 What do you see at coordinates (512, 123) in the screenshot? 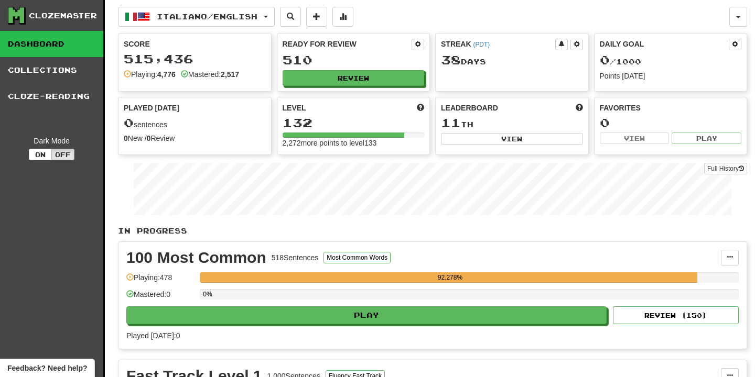
I see `div: th` at bounding box center [512, 123].